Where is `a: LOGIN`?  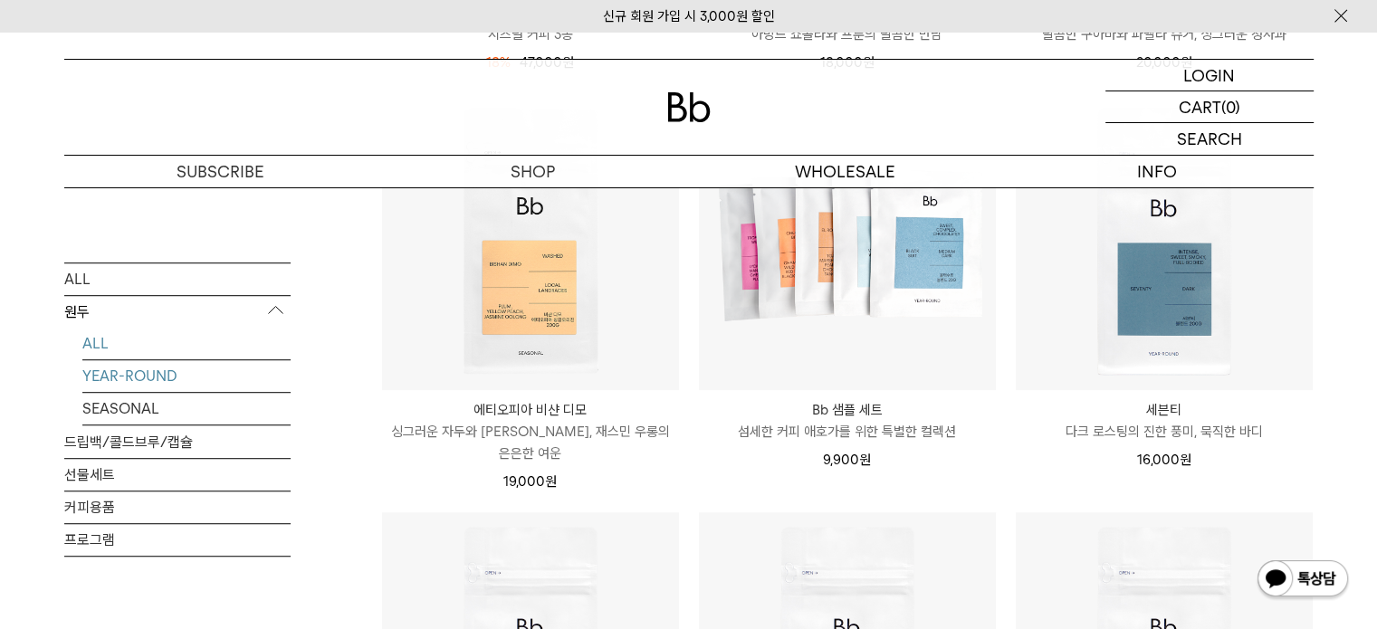 a: LOGIN is located at coordinates (1210, 75).